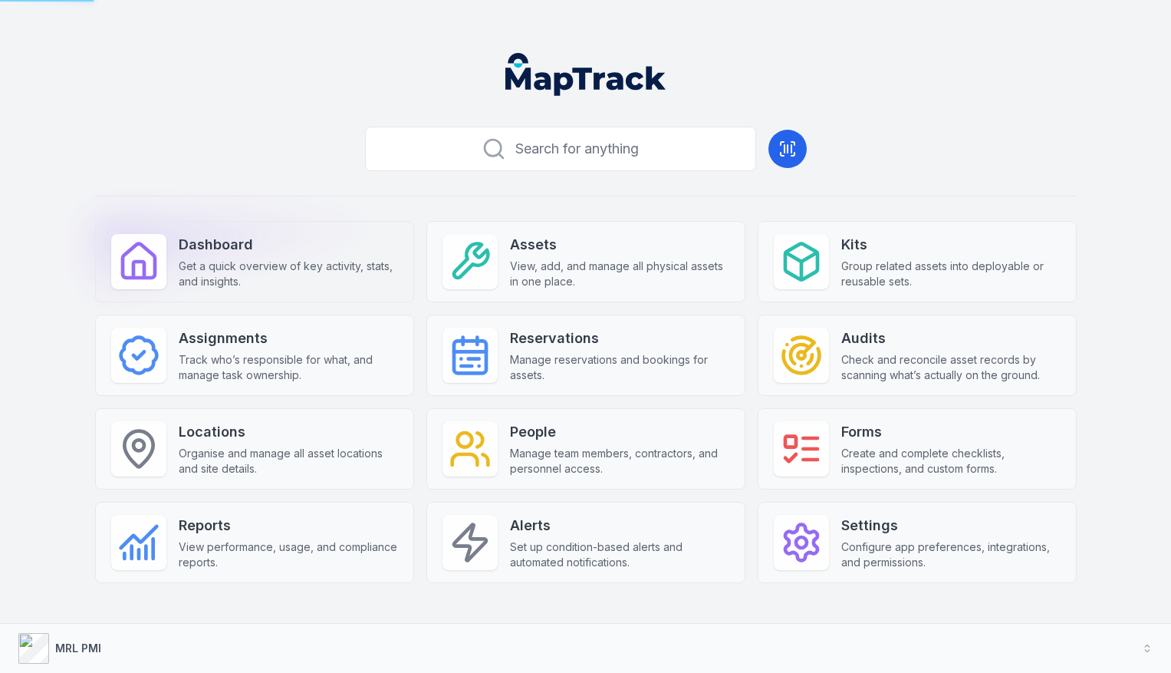 This screenshot has width=1171, height=673. I want to click on a: AlertsSet up condition-based alerts and automated notifications., so click(586, 542).